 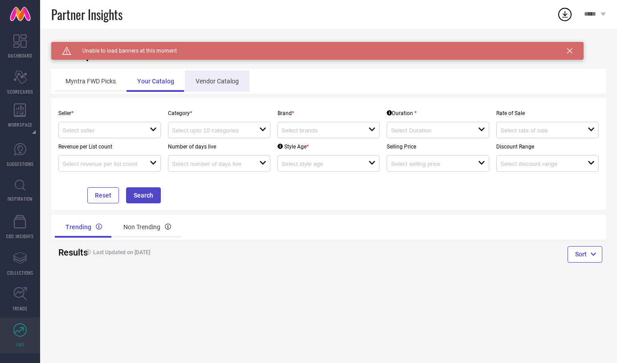 I want to click on p: Selling Price, so click(x=438, y=147).